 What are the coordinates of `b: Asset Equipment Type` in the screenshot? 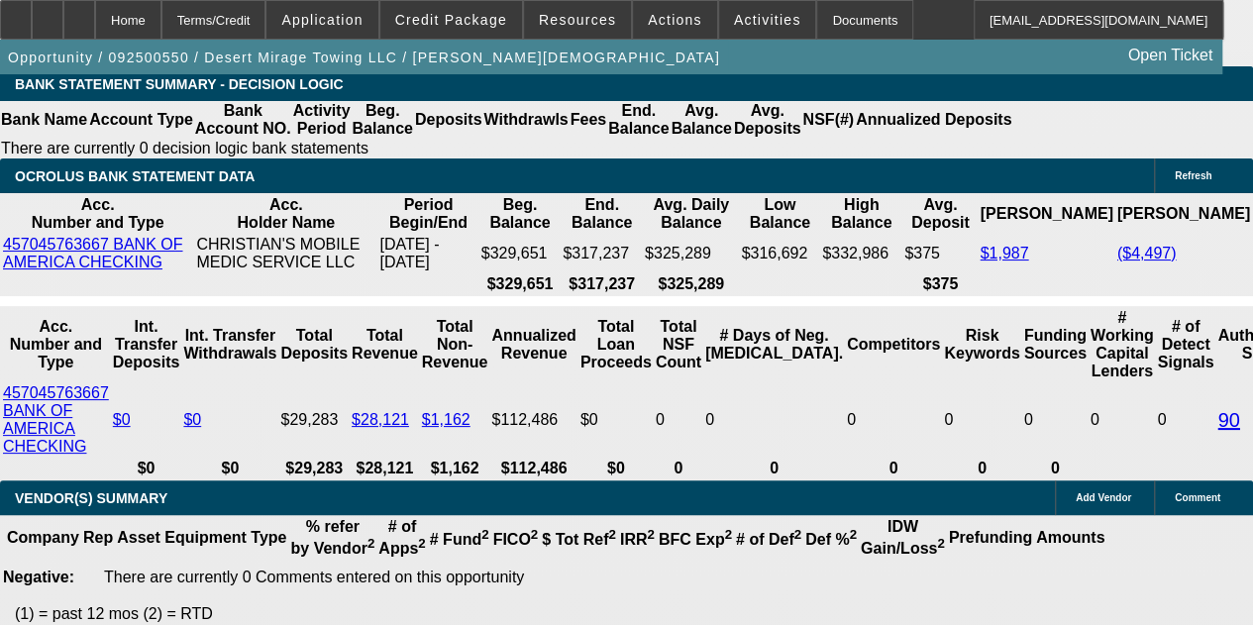 It's located at (201, 537).